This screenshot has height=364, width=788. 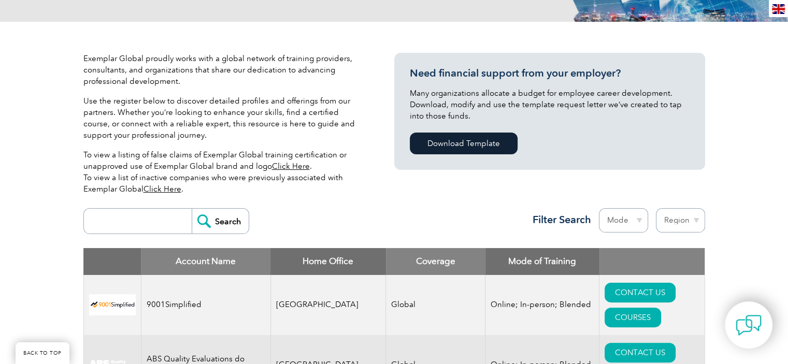 What do you see at coordinates (749, 325) in the screenshot?
I see `img: contact-chat.png` at bounding box center [749, 325].